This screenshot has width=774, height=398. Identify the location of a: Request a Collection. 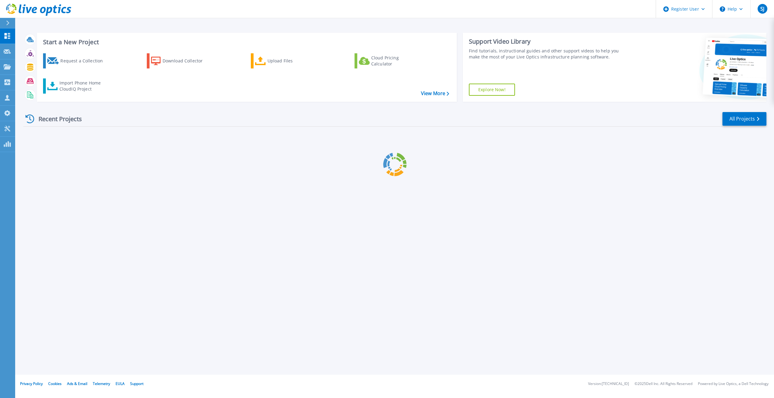
(77, 61).